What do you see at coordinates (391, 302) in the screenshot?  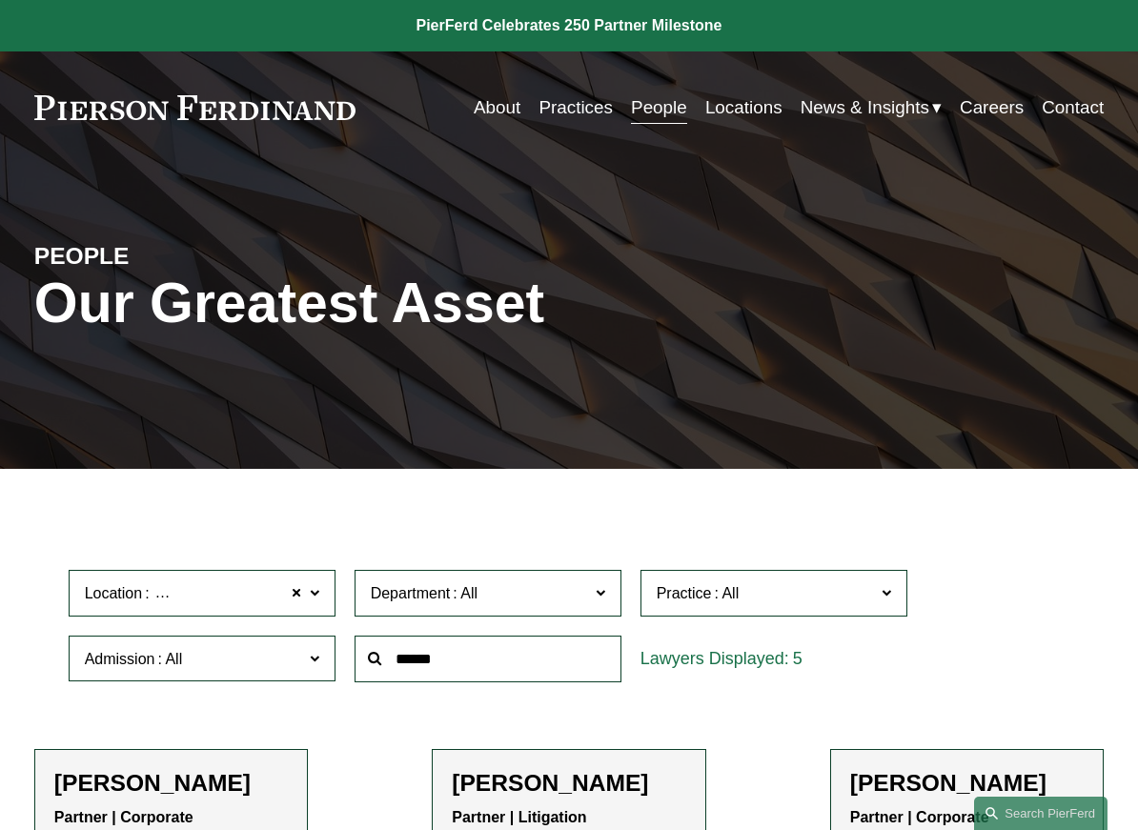 I see `h1: Our Greatest Asset` at bounding box center [391, 302].